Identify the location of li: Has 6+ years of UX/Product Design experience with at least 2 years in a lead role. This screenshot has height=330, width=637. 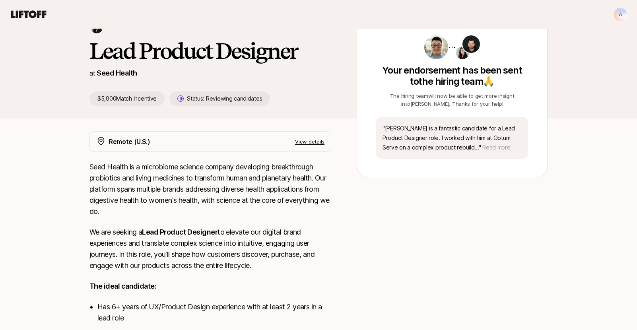
(214, 312).